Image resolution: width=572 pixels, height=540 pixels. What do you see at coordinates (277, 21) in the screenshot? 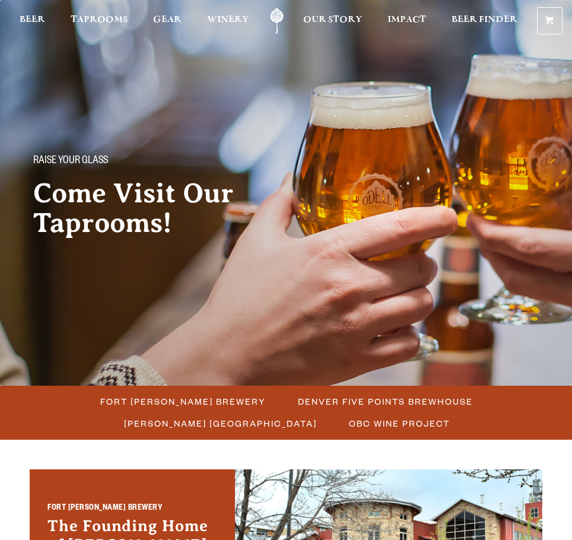
I see `a: Odell Home` at bounding box center [277, 21].